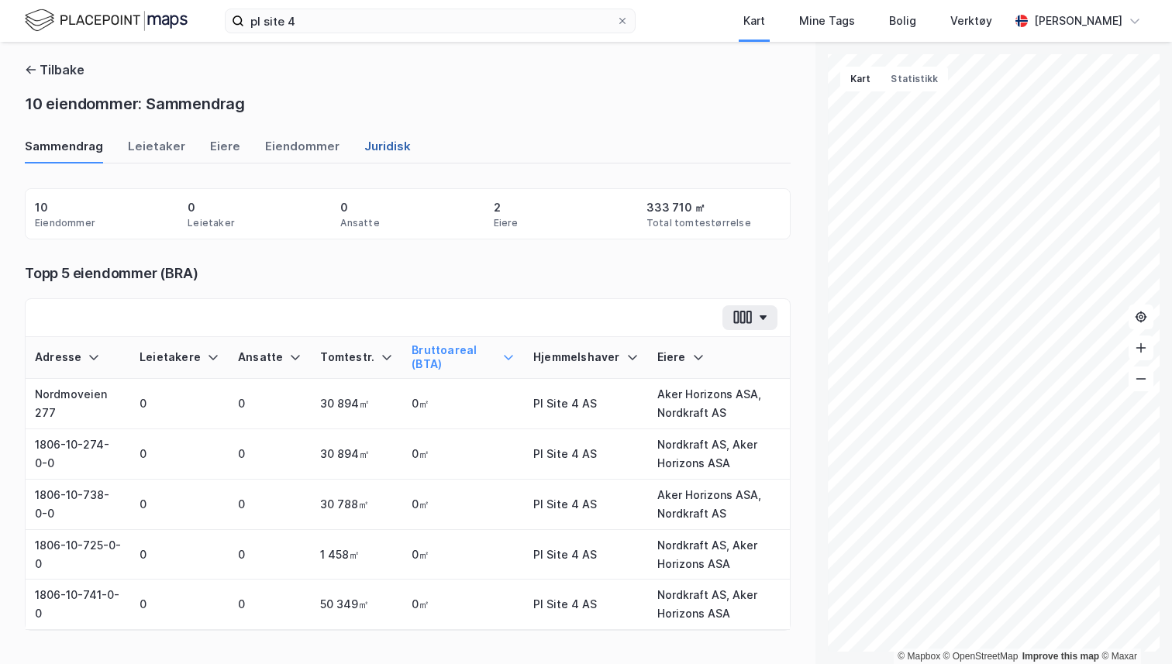 Image resolution: width=1172 pixels, height=664 pixels. Describe the element at coordinates (902, 21) in the screenshot. I see `div: Bolig` at that location.